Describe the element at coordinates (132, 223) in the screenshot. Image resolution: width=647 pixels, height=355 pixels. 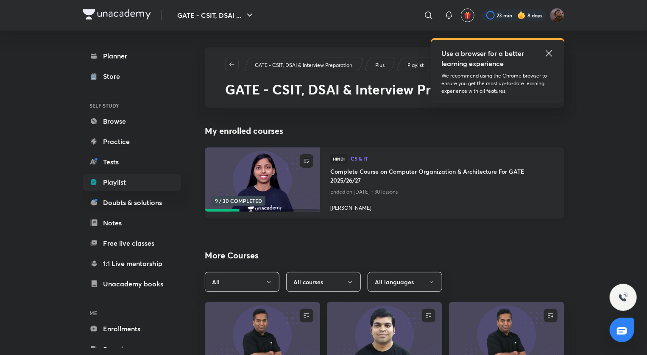
I see `a: Notes` at that location.